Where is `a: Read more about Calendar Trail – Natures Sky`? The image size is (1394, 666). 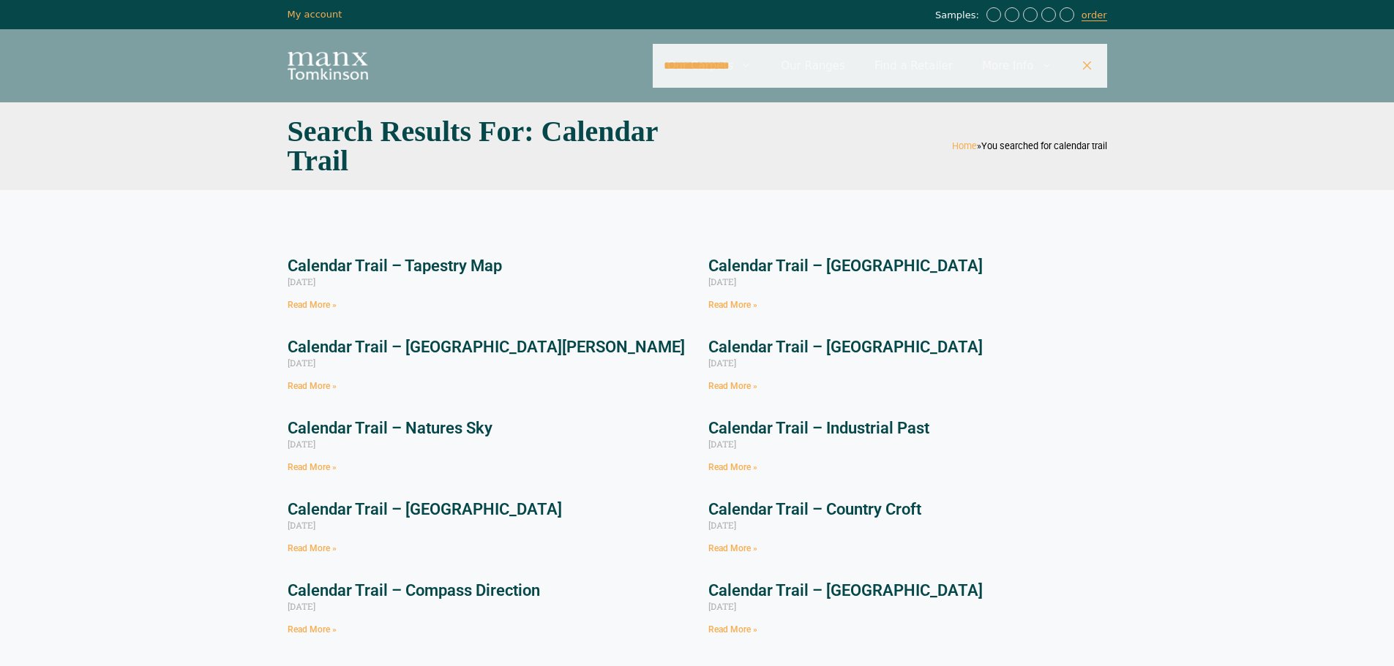
a: Read more about Calendar Trail – Natures Sky is located at coordinates (312, 467).